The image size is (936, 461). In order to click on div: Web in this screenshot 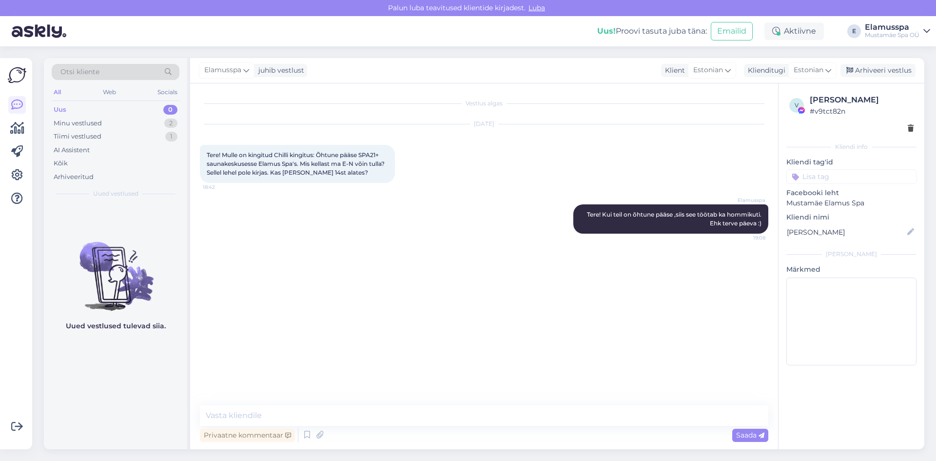, I will do `click(109, 92)`.